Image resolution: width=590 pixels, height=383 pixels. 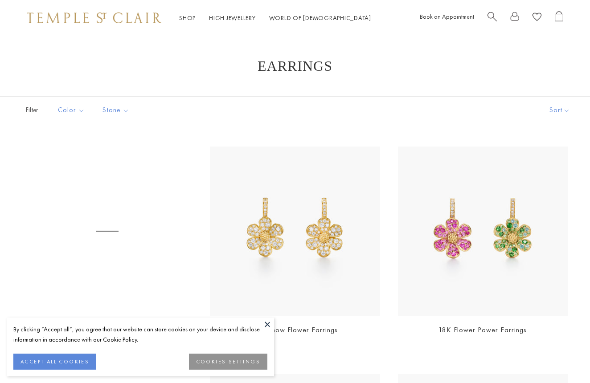 I want to click on span: Color, so click(x=72, y=110).